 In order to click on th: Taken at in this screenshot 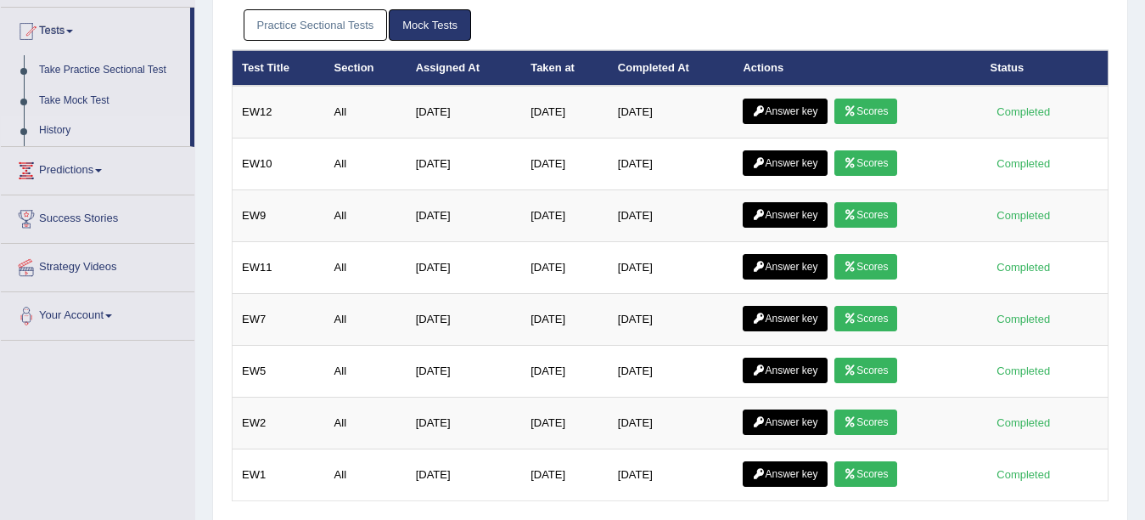, I will do `click(565, 68)`.